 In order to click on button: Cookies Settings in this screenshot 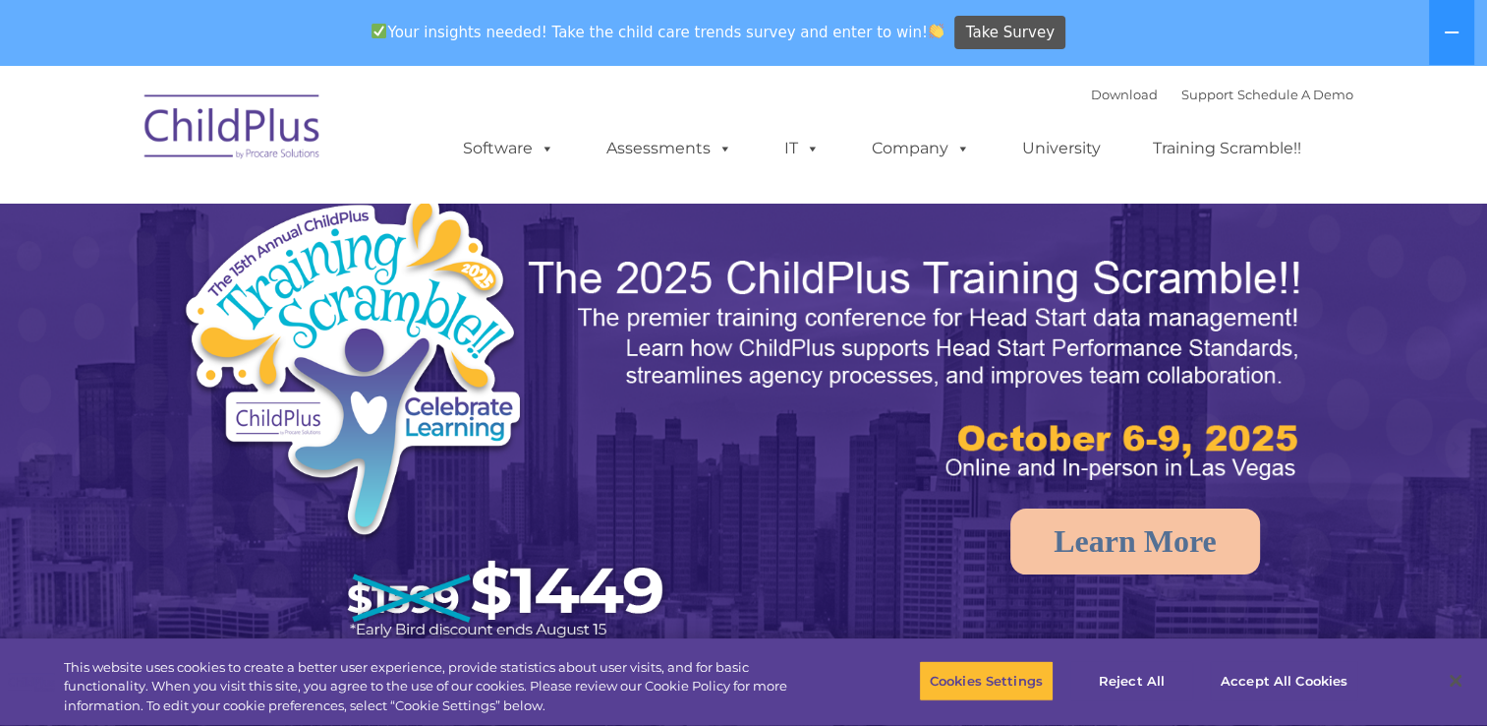, I will do `click(986, 680)`.